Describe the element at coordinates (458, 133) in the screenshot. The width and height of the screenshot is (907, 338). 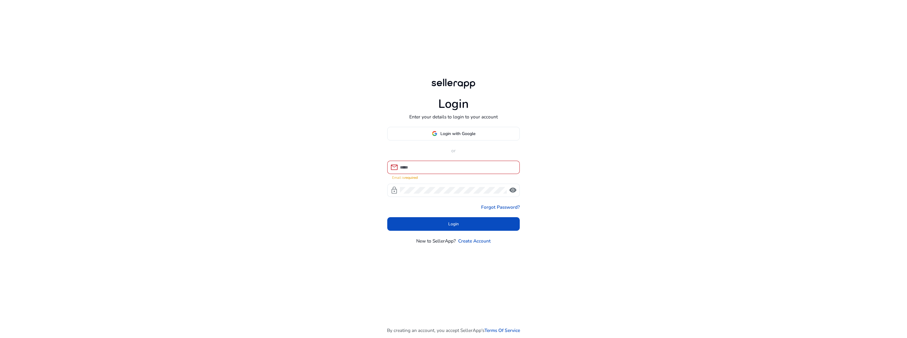
I see `span: Login with Google` at that location.